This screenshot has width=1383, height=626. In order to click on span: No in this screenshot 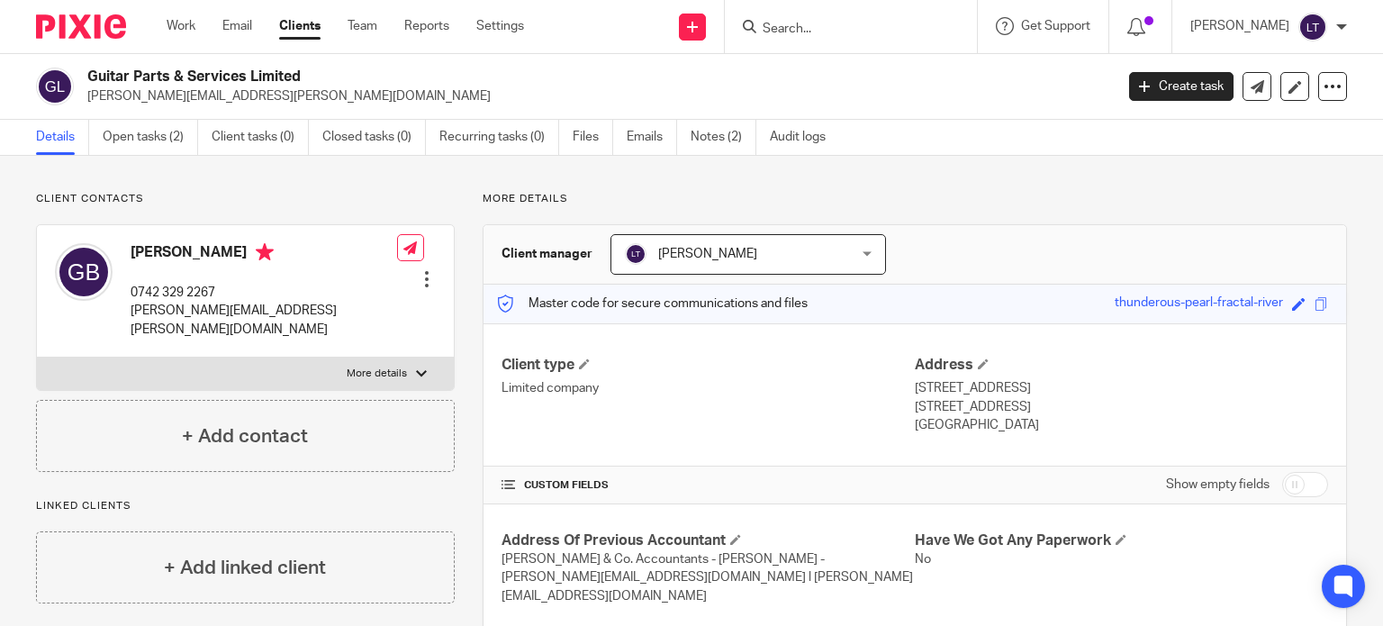, I will do `click(923, 559)`.